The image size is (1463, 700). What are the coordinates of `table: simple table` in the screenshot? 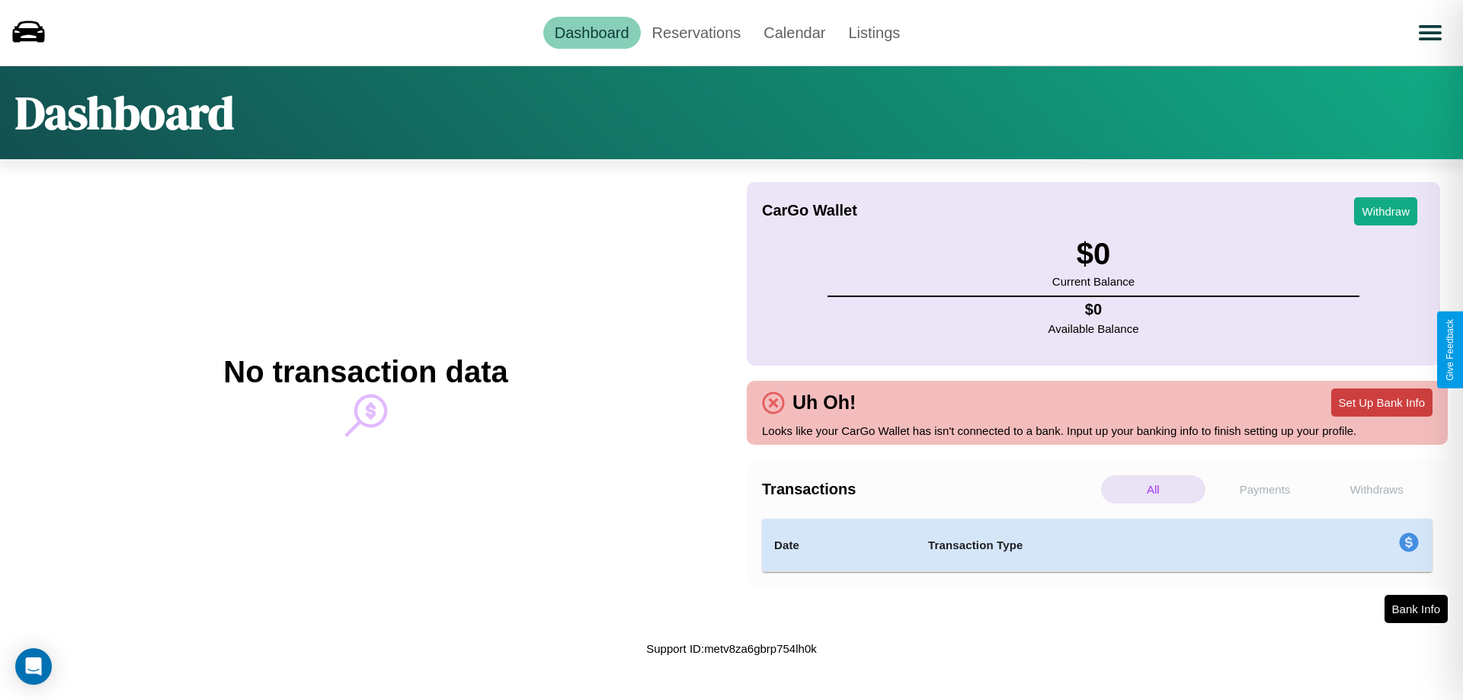 It's located at (1097, 545).